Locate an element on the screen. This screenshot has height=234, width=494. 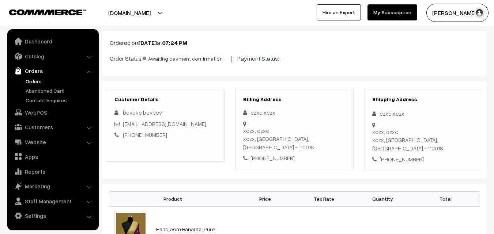
a: Customers is located at coordinates (53, 127).